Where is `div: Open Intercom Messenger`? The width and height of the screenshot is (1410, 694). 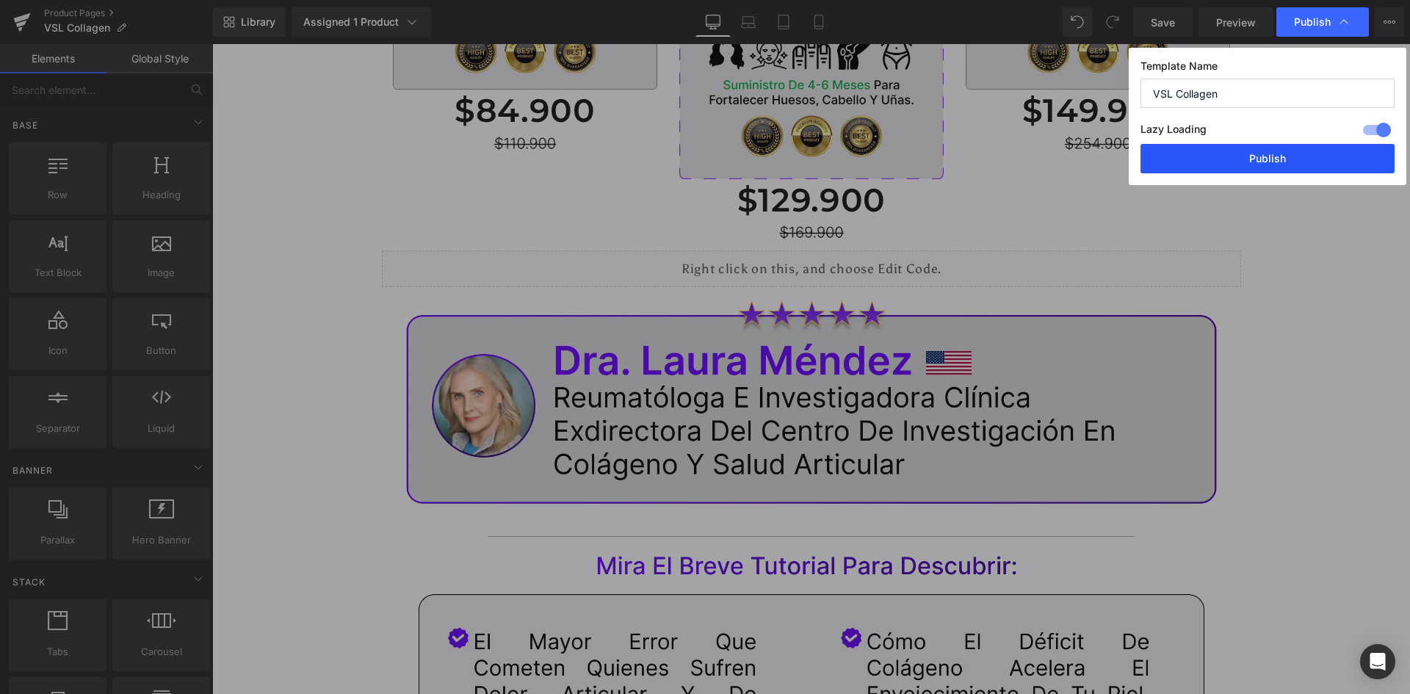 div: Open Intercom Messenger is located at coordinates (1378, 662).